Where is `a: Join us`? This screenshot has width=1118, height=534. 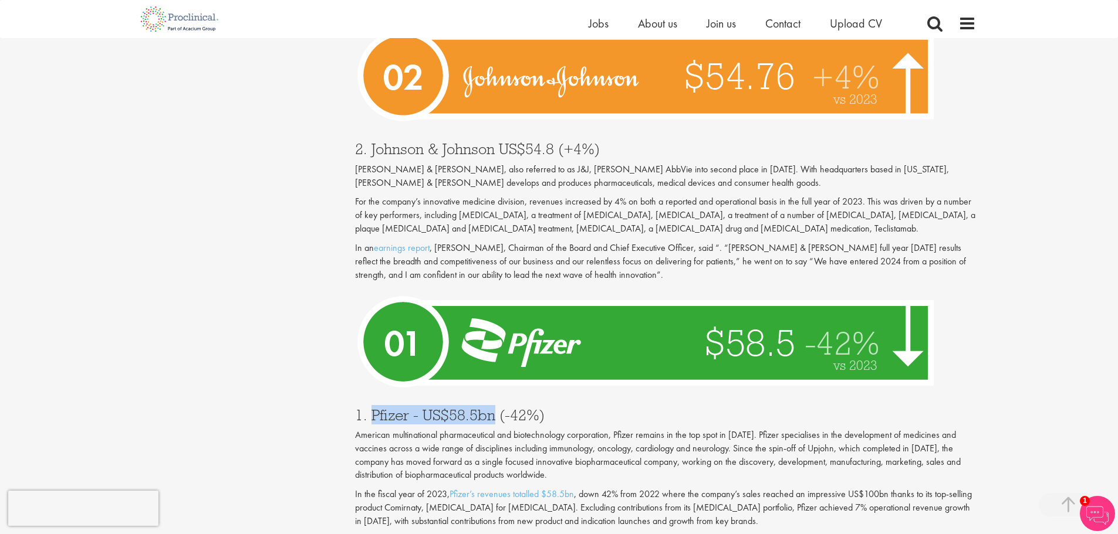
a: Join us is located at coordinates (721, 23).